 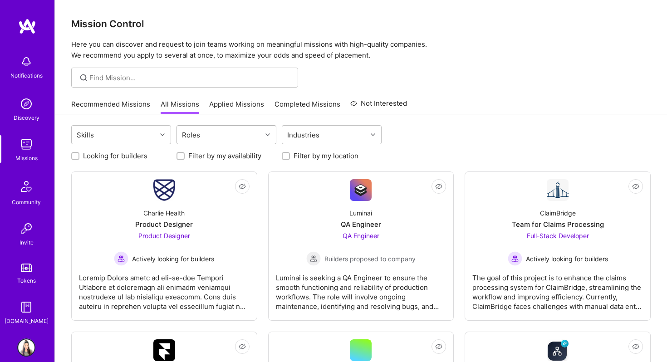 I want to click on a: Applied Missions, so click(x=236, y=107).